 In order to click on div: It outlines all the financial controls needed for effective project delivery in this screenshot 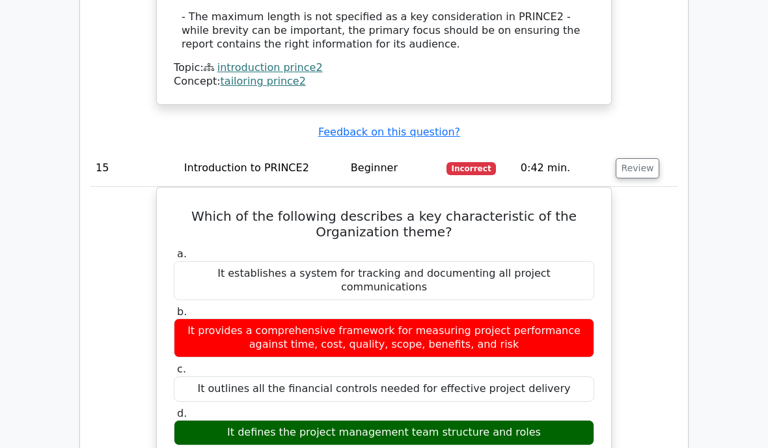, I will do `click(384, 389)`.